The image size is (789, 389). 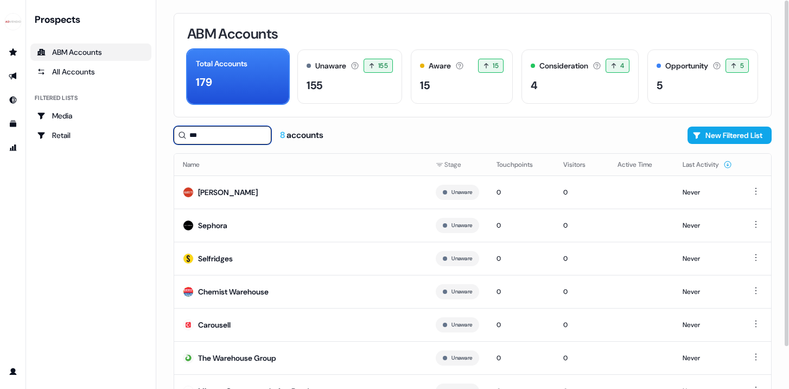 I want to click on button: Touchpoints, so click(x=521, y=164).